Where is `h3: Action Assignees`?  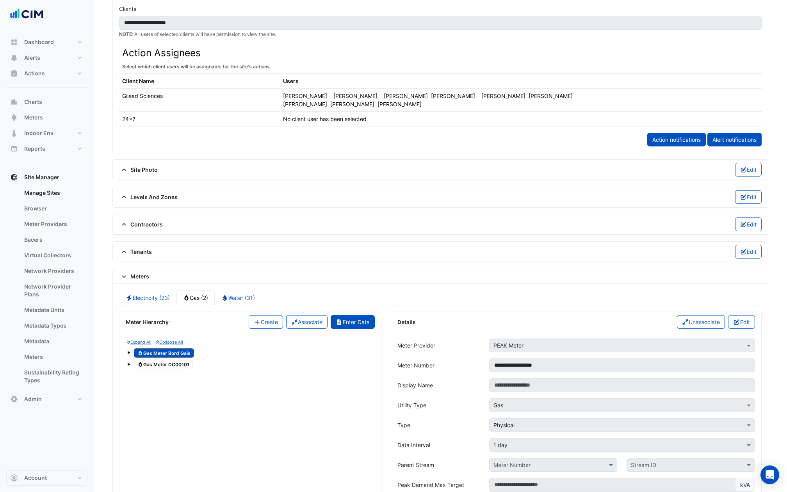 h3: Action Assignees is located at coordinates (440, 53).